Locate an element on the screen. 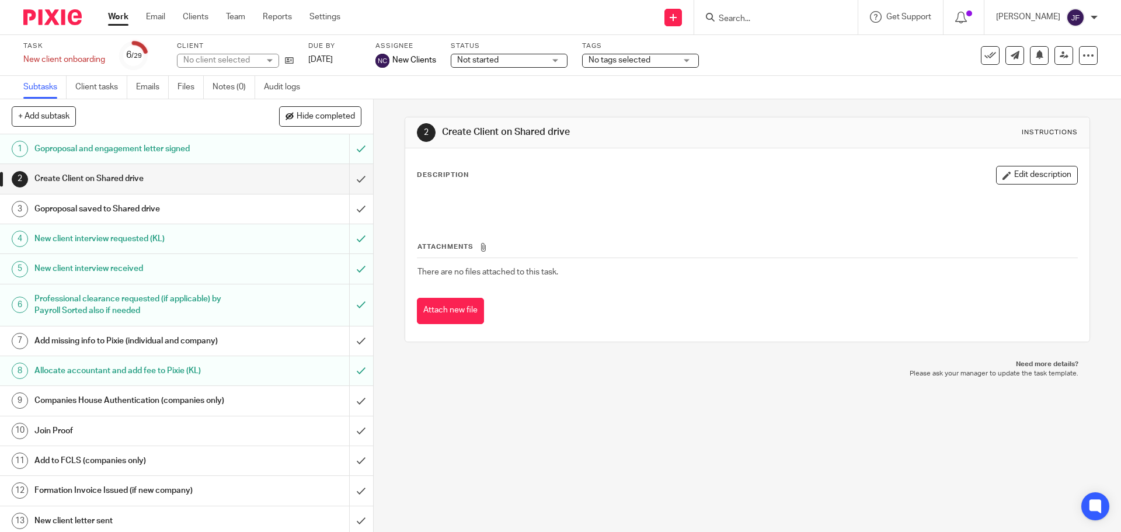  small: /29 is located at coordinates (137, 55).